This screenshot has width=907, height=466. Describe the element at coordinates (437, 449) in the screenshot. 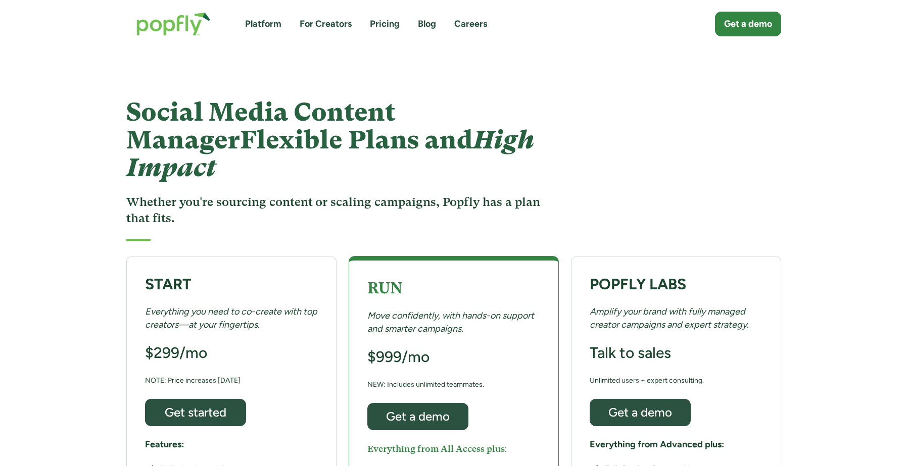

I see `h5: Everything from All Access plus:` at that location.